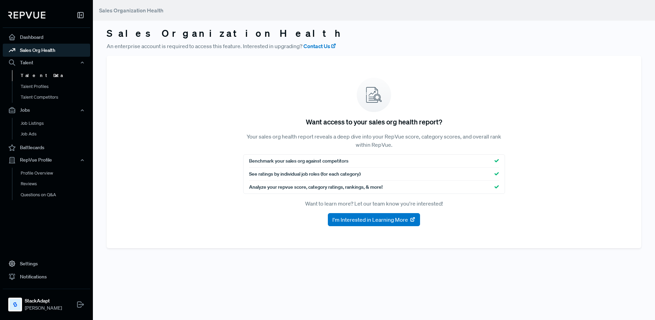 This screenshot has height=320, width=655. I want to click on span: Benchmark your sales org against competitors, so click(299, 161).